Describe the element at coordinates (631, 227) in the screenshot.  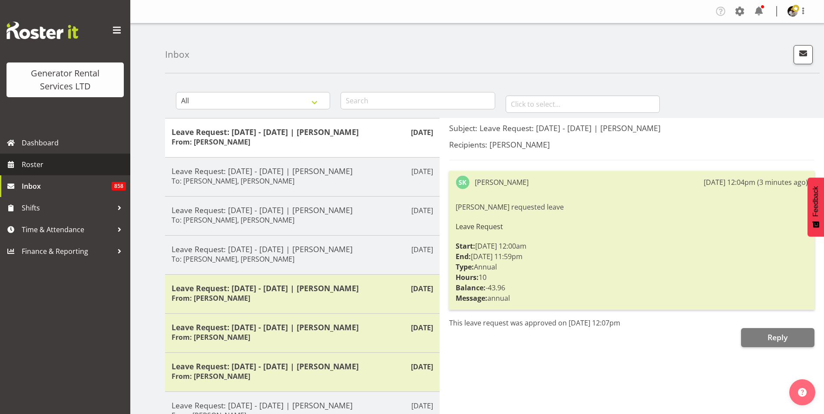
I see `h6: Leave Request` at that location.